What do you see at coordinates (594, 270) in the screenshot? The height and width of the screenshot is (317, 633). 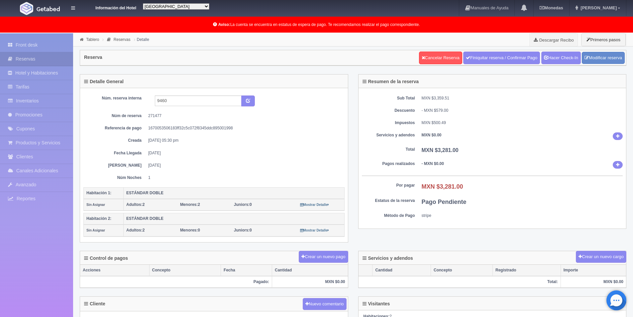 I see `th: Importe` at bounding box center [594, 270].